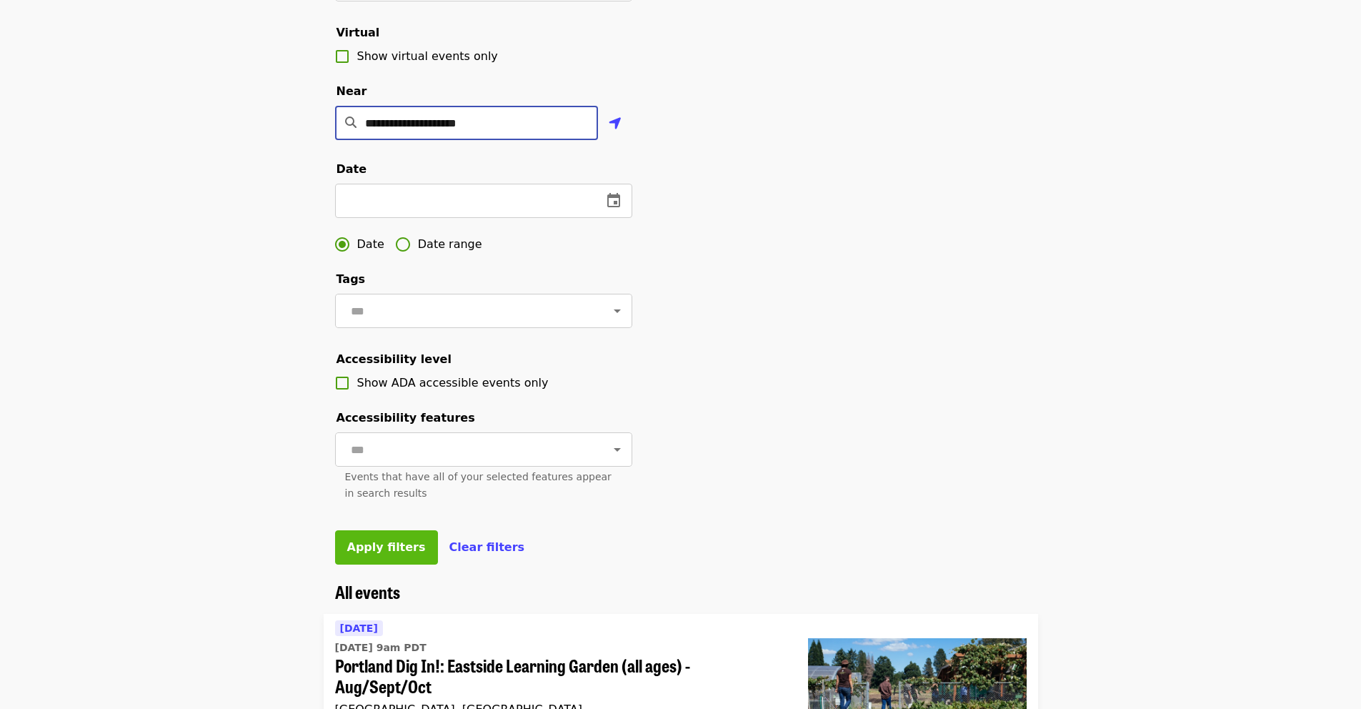 The image size is (1361, 709). What do you see at coordinates (394, 359) in the screenshot?
I see `span: Accessibility level` at bounding box center [394, 359].